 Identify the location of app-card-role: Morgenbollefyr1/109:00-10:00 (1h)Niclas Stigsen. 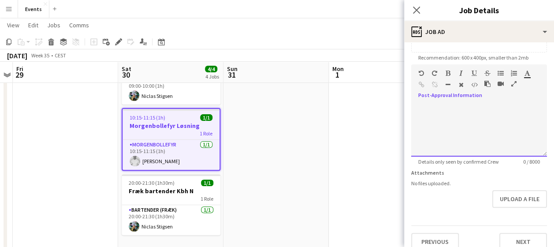
(171, 90).